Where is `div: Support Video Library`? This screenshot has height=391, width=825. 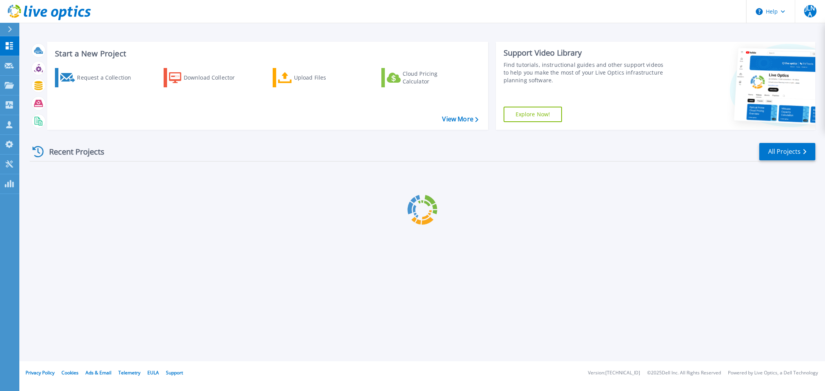
div: Support Video Library is located at coordinates (586, 53).